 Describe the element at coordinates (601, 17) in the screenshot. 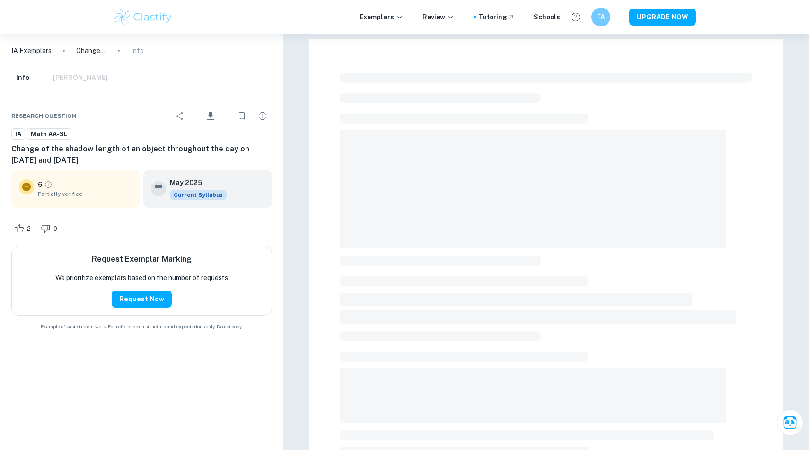

I see `button: FA` at that location.